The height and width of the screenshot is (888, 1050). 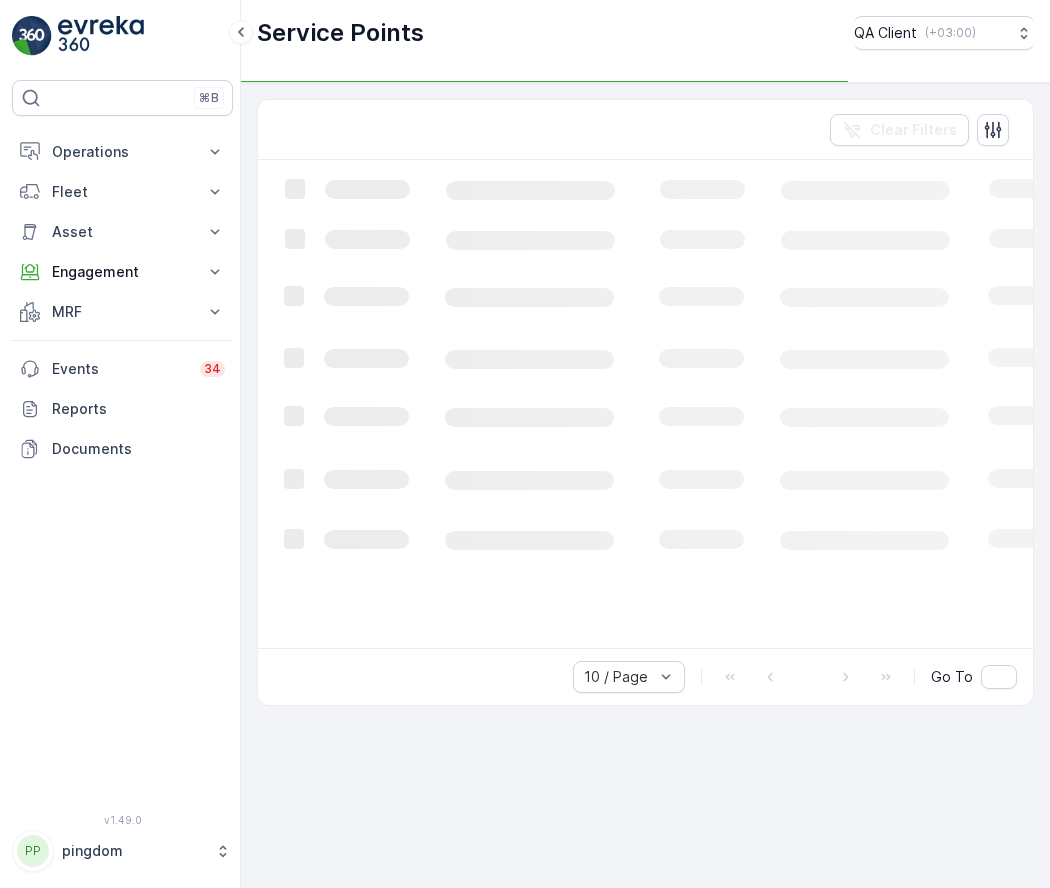 What do you see at coordinates (122, 192) in the screenshot?
I see `button: Fleet` at bounding box center [122, 192].